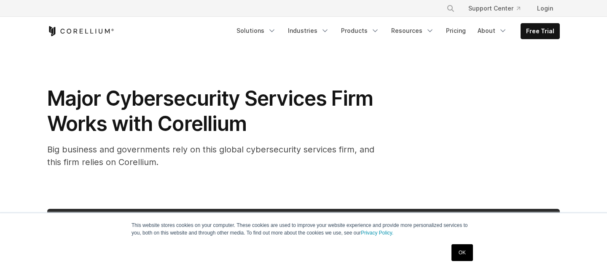 The image size is (607, 272). Describe the element at coordinates (462, 253) in the screenshot. I see `a: OK` at that location.